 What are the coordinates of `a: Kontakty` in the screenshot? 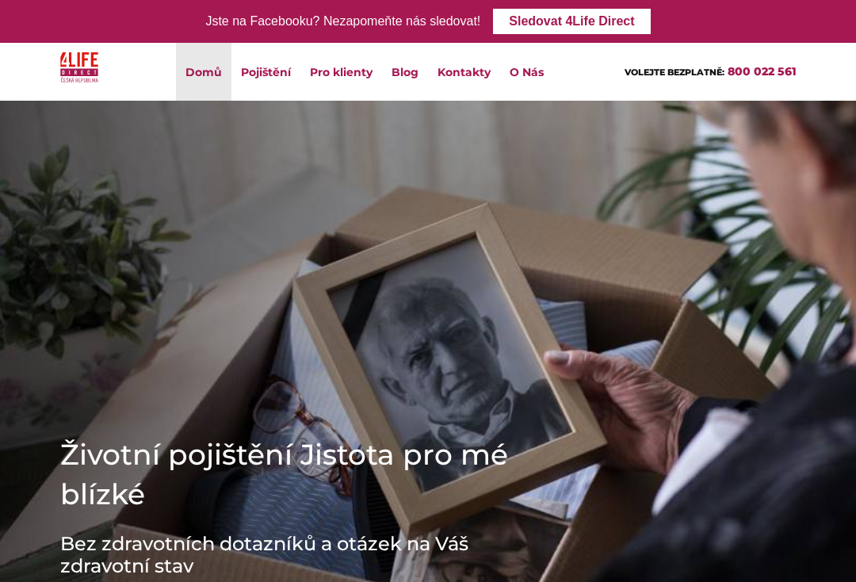 It's located at (464, 71).